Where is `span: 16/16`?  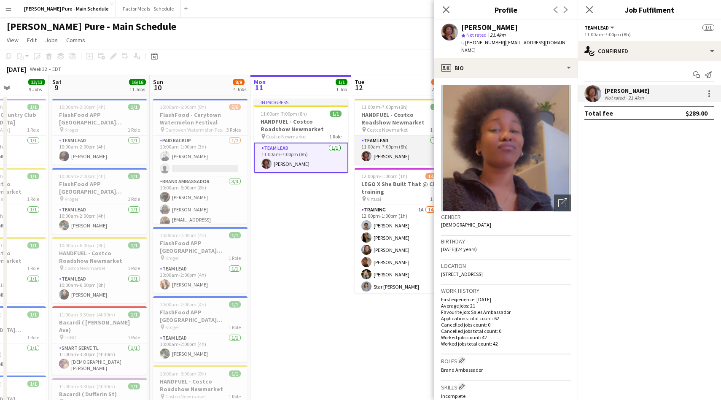 span: 16/16 is located at coordinates (137, 82).